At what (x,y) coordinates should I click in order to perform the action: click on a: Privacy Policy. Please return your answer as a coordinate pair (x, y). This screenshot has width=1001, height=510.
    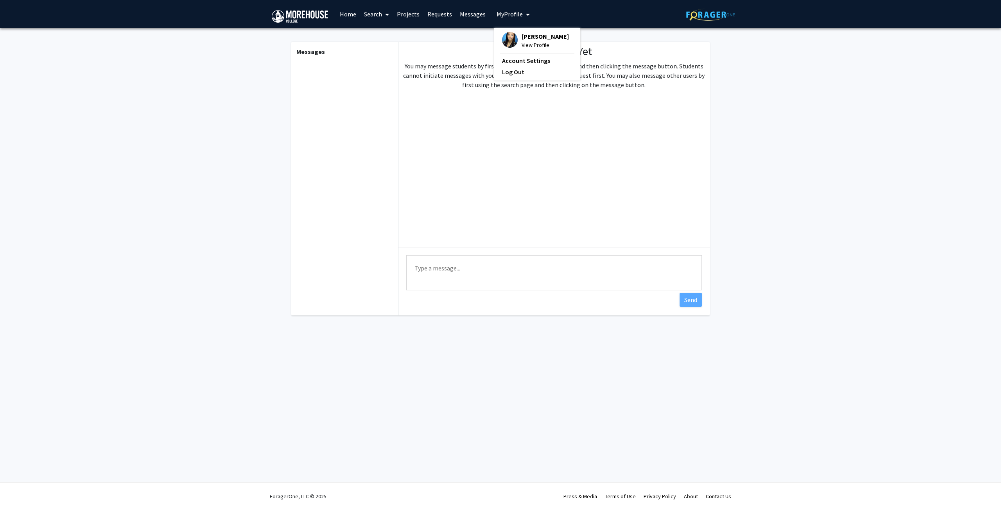
    Looking at the image, I should click on (660, 497).